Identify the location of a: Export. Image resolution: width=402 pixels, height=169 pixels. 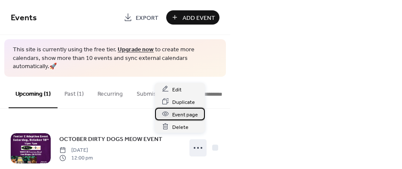
(141, 17).